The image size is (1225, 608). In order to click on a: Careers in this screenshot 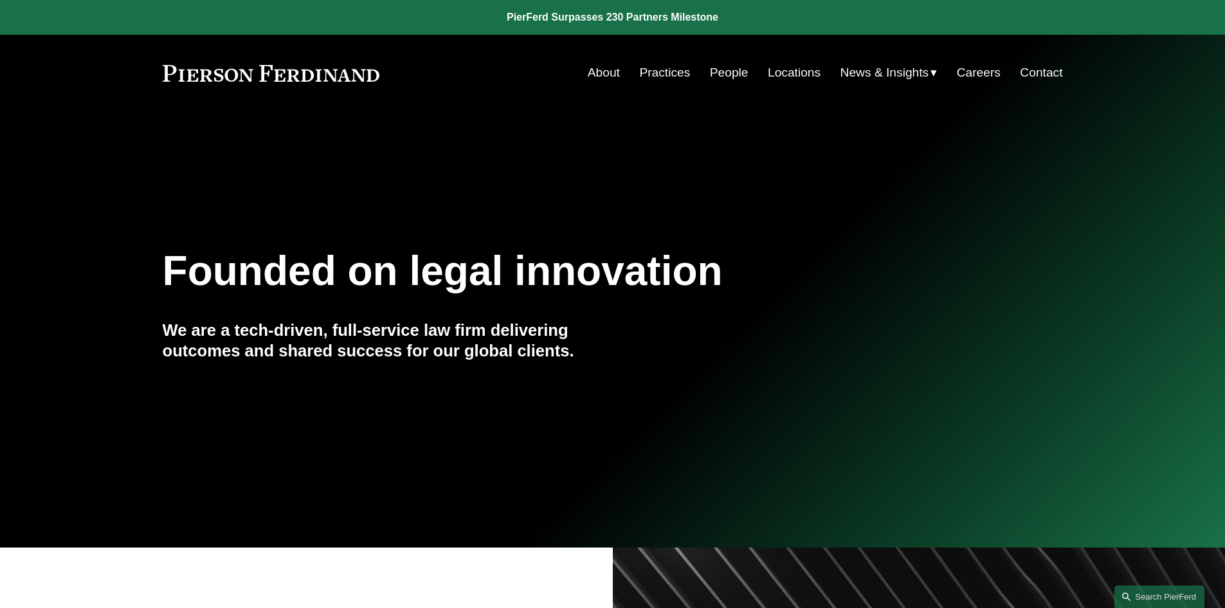, I will do `click(979, 73)`.